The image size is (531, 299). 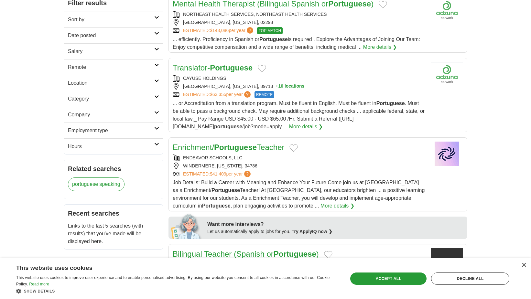 What do you see at coordinates (219, 30) in the screenshot?
I see `span: $143,086` at bounding box center [219, 30].